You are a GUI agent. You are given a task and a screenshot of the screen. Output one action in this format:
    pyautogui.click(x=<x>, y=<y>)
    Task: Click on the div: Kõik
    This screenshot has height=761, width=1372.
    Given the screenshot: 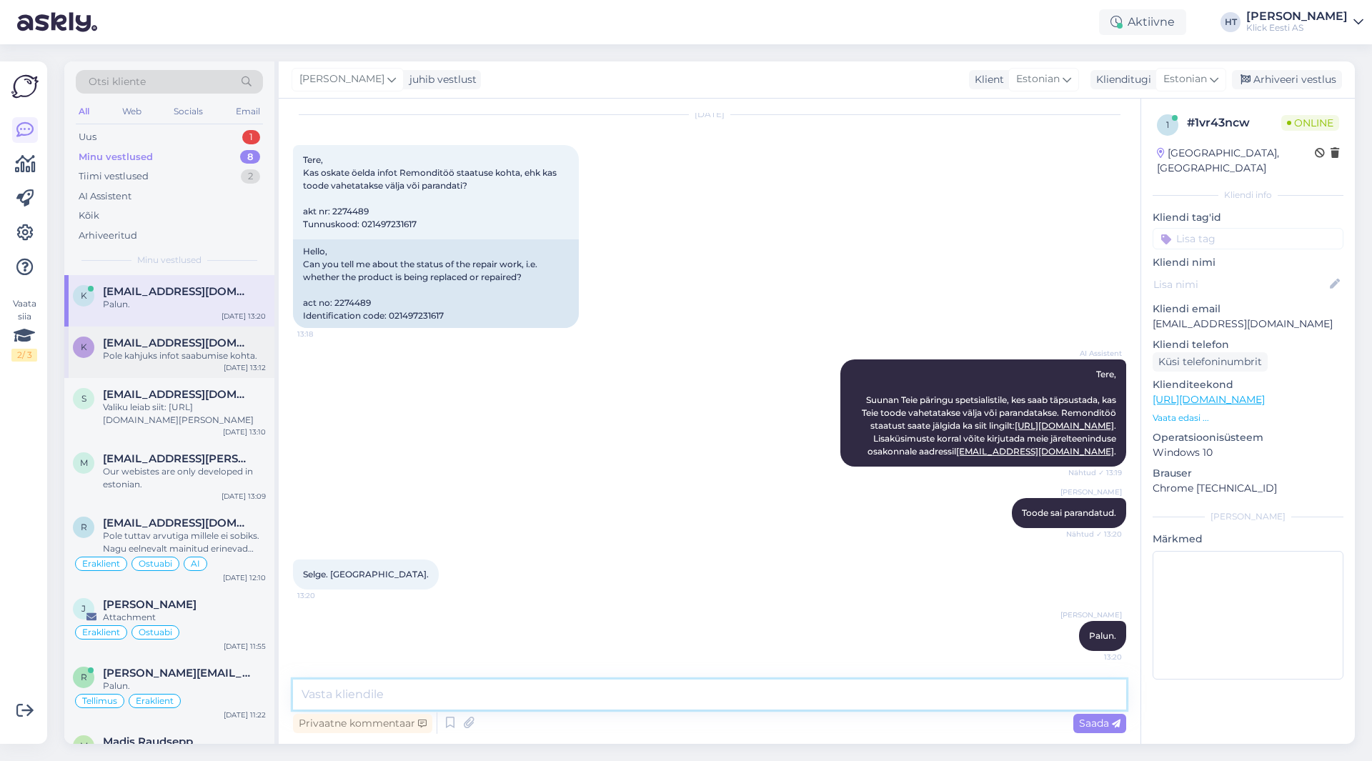 What is the action you would take?
    pyautogui.click(x=89, y=216)
    